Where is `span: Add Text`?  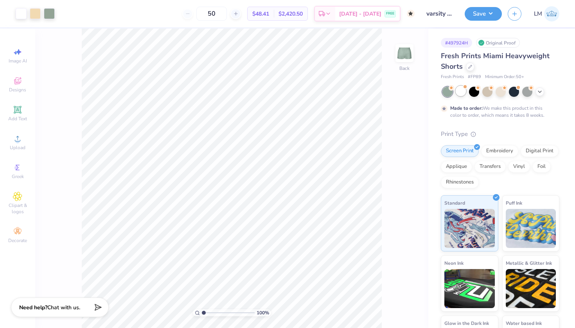
span: Add Text is located at coordinates (18, 119).